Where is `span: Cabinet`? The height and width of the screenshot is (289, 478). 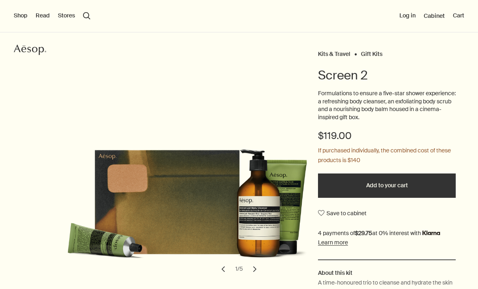
span: Cabinet is located at coordinates (435, 16).